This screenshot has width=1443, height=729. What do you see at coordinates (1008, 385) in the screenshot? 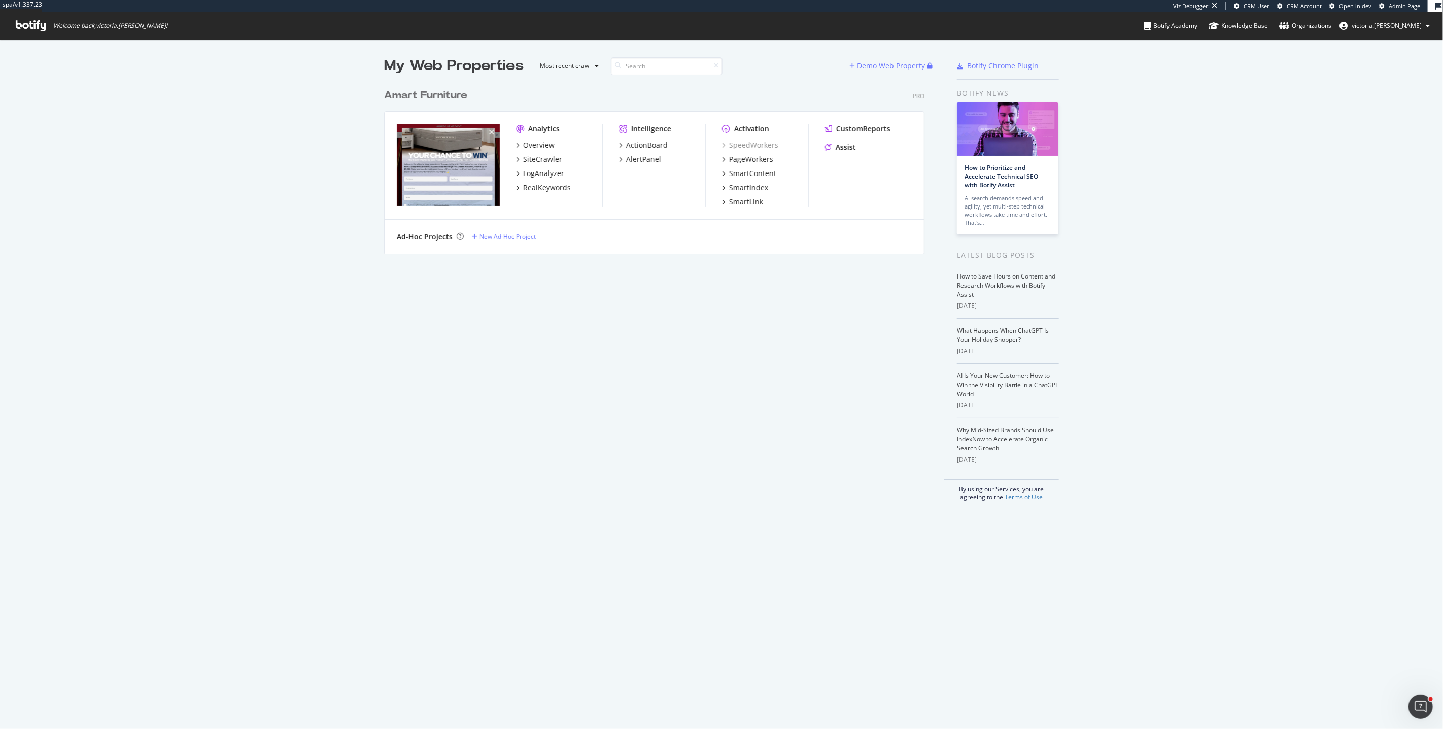
I see `a: AI Is Your New Customer: How to Win the Visibility Battle in a ChatGPT World` at bounding box center [1008, 385].